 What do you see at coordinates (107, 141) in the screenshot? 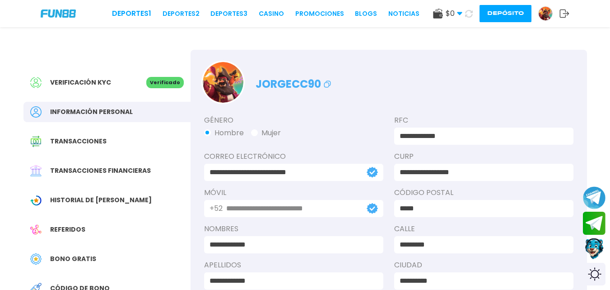
I see `a: Transaction HistoryTransacciones` at bounding box center [107, 141].